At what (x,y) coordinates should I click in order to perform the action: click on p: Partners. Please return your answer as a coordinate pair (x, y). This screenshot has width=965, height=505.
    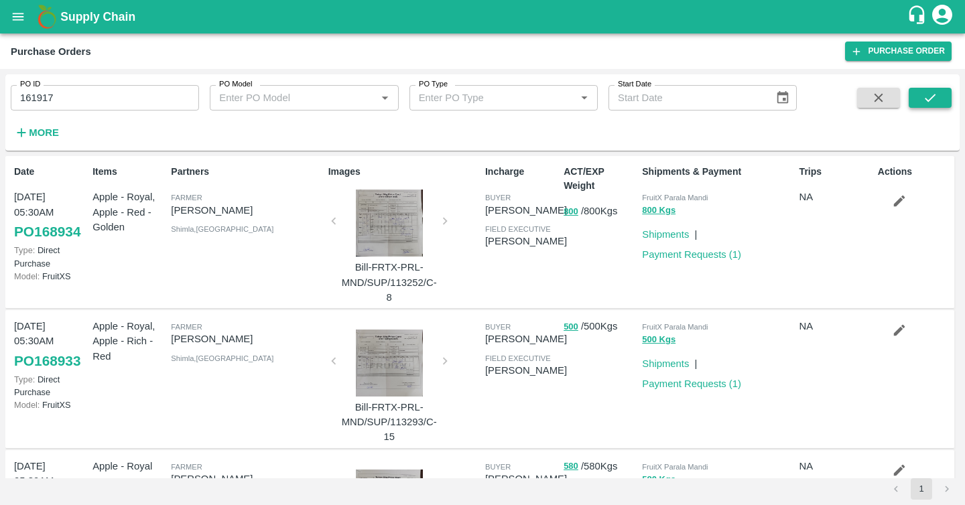
    Looking at the image, I should click on (247, 172).